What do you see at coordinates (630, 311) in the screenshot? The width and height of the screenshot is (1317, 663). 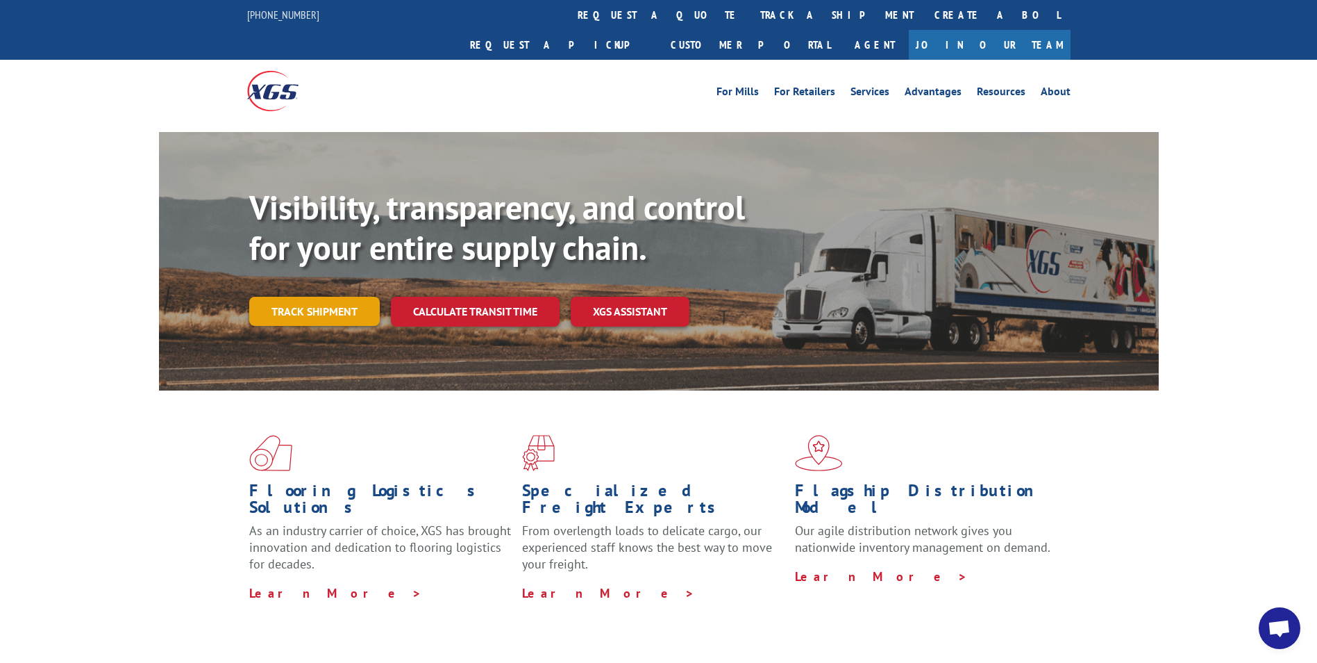 I see `a: XGS ASSISTANT` at bounding box center [630, 311].